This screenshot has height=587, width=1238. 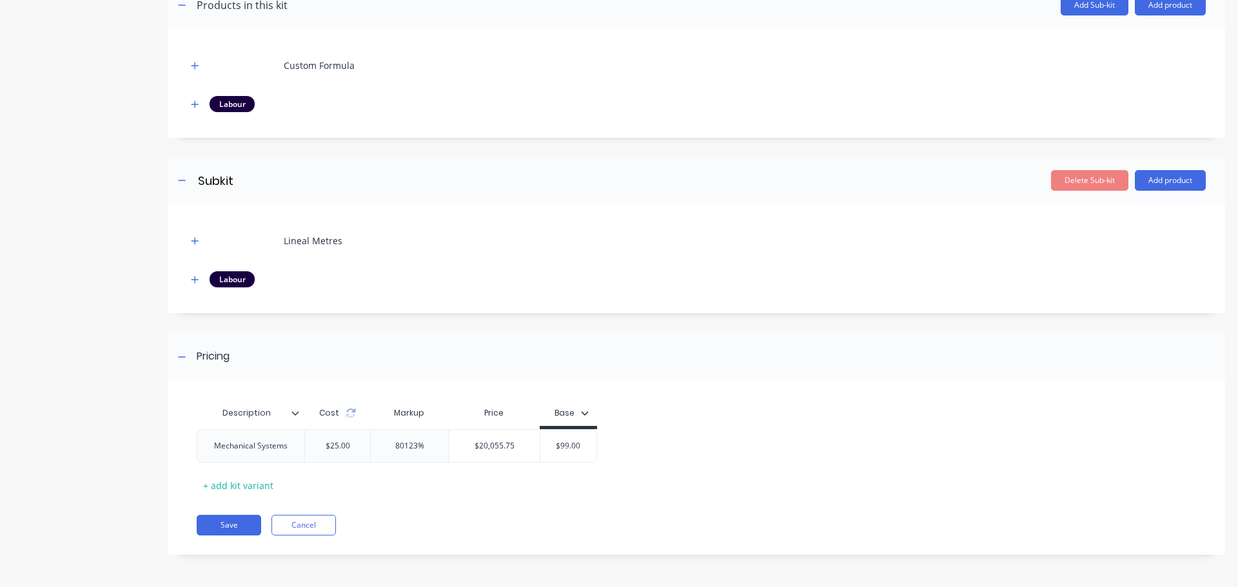 What do you see at coordinates (337, 413) in the screenshot?
I see `div: Cost` at bounding box center [337, 413].